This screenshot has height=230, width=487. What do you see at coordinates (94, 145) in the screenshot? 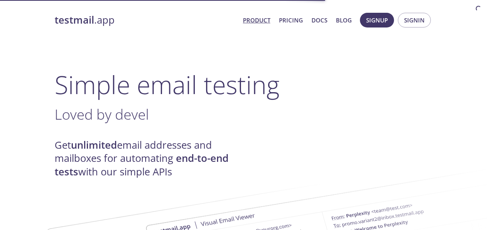
I see `strong: unlimited` at bounding box center [94, 145].